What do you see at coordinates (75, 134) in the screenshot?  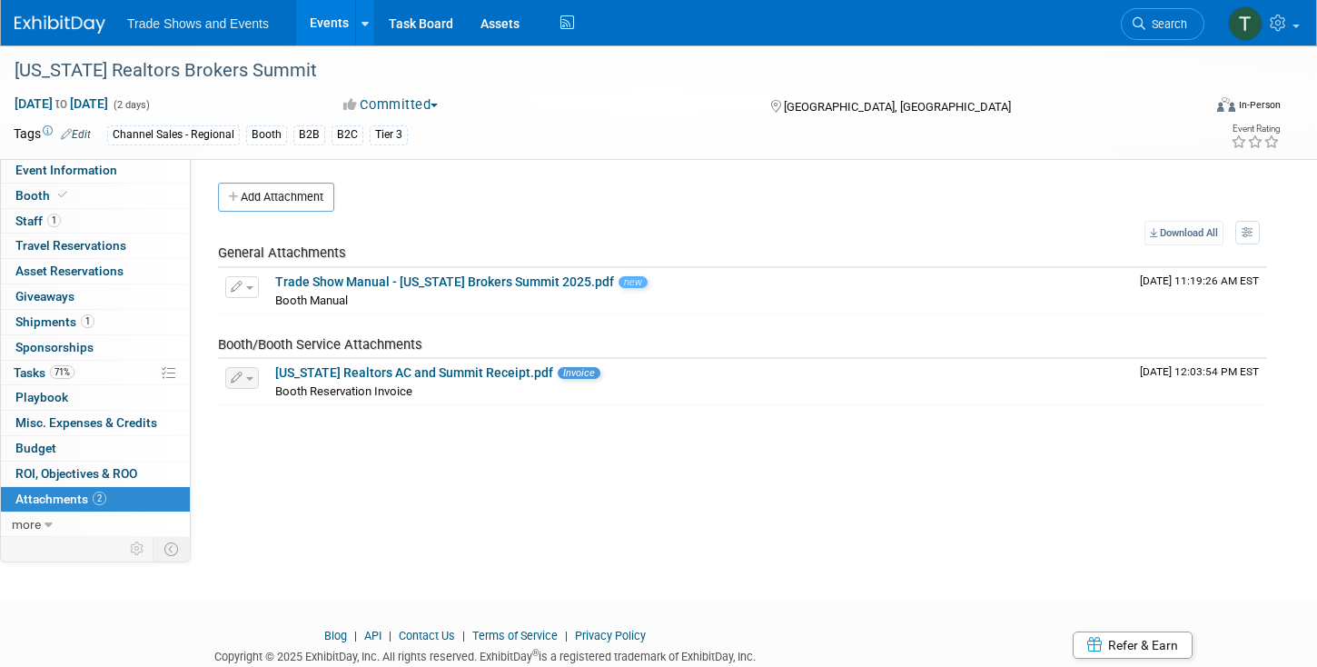 I see `a: Edit` at bounding box center [75, 134].